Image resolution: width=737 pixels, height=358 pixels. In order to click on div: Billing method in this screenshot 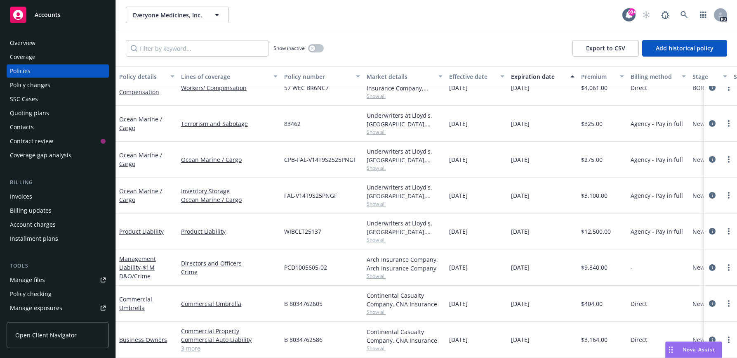, I will do `click(654, 76)`.